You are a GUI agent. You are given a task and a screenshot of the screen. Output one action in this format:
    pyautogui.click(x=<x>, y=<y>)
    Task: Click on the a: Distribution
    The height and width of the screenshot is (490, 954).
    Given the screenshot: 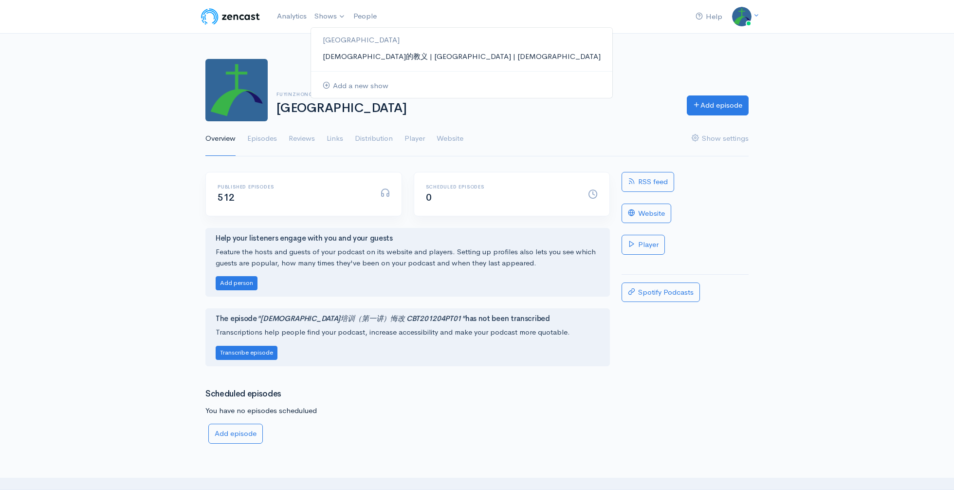 What is the action you would take?
    pyautogui.click(x=374, y=139)
    